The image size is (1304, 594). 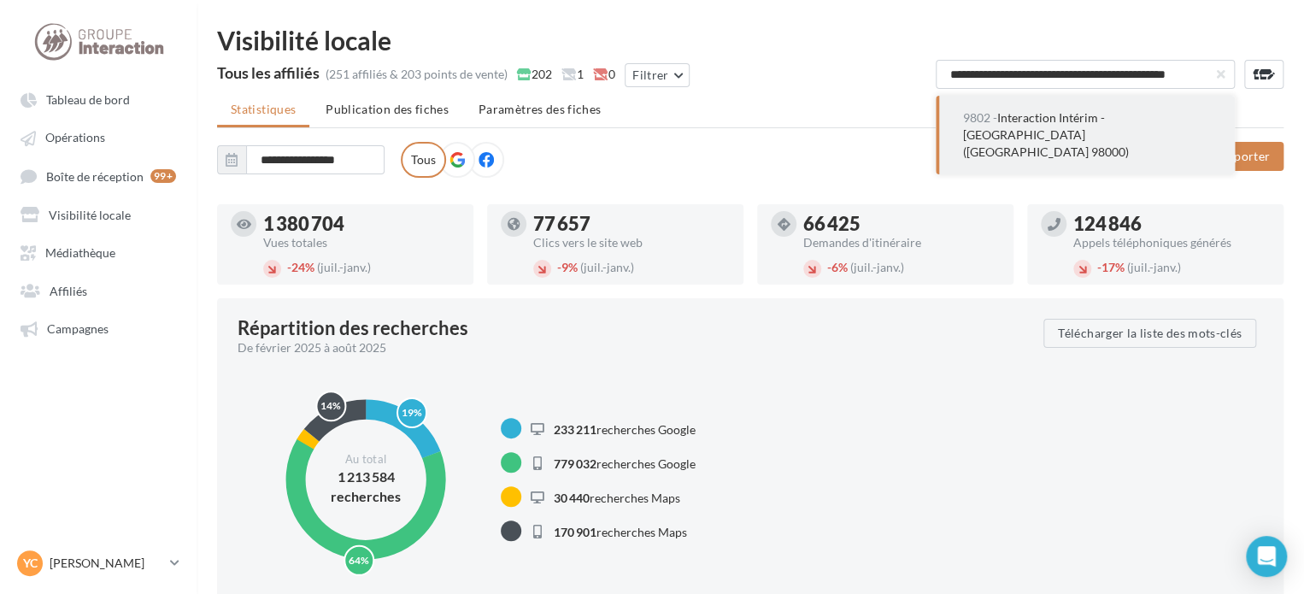 What do you see at coordinates (30, 563) in the screenshot?
I see `span: YC` at bounding box center [30, 563].